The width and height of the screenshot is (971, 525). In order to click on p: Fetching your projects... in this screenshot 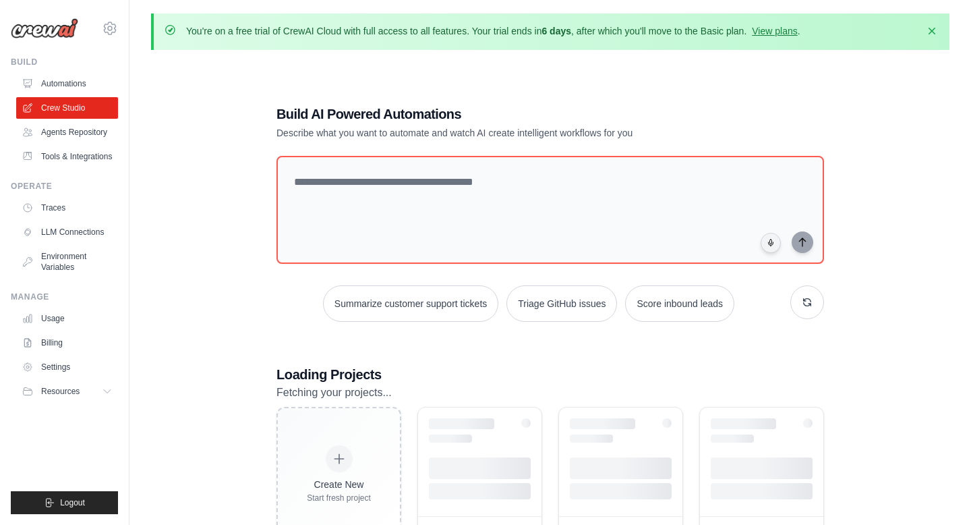, I will do `click(551, 393)`.